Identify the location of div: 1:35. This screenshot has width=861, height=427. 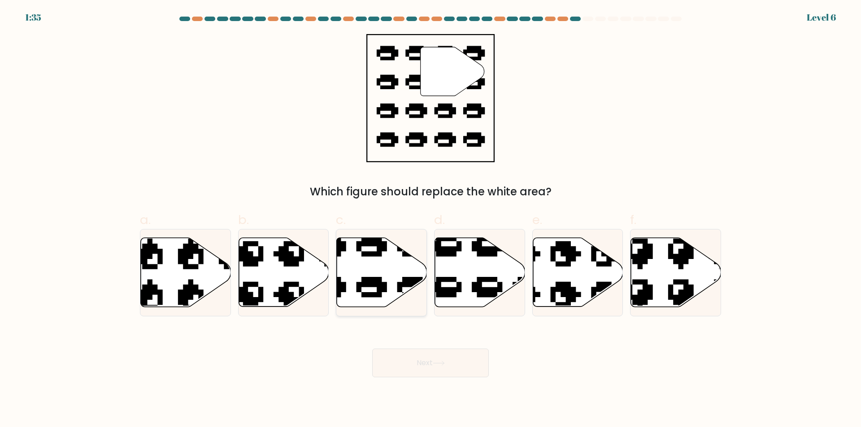
(33, 17).